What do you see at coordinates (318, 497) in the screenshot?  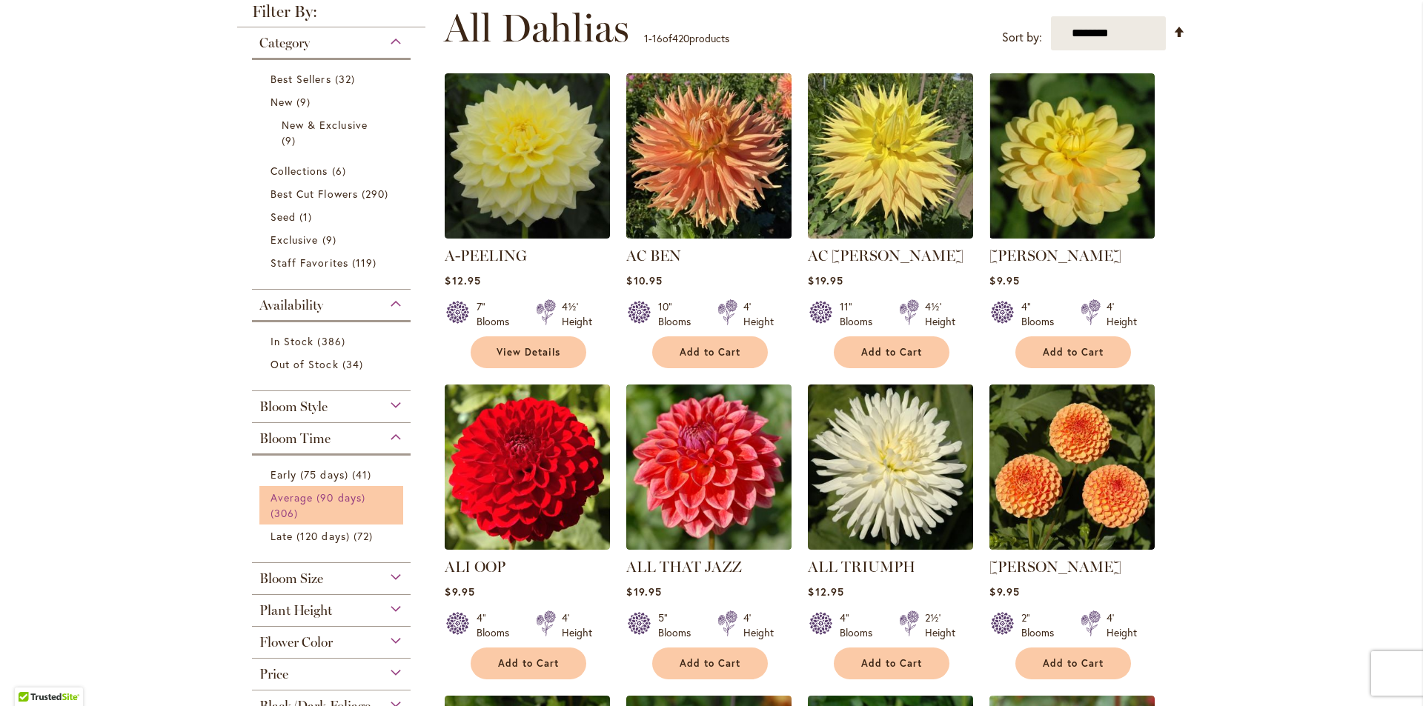 I see `span: Average (90 days)` at bounding box center [318, 497].